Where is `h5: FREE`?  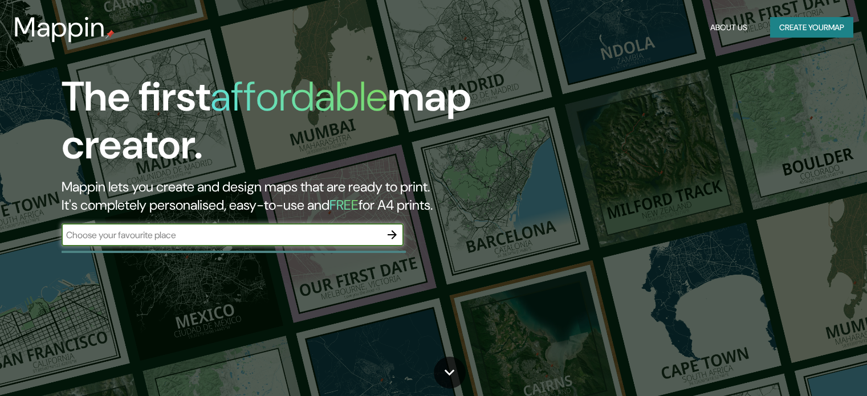
h5: FREE is located at coordinates (344, 205).